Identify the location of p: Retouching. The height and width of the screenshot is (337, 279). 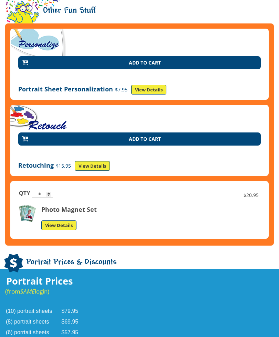
(139, 163).